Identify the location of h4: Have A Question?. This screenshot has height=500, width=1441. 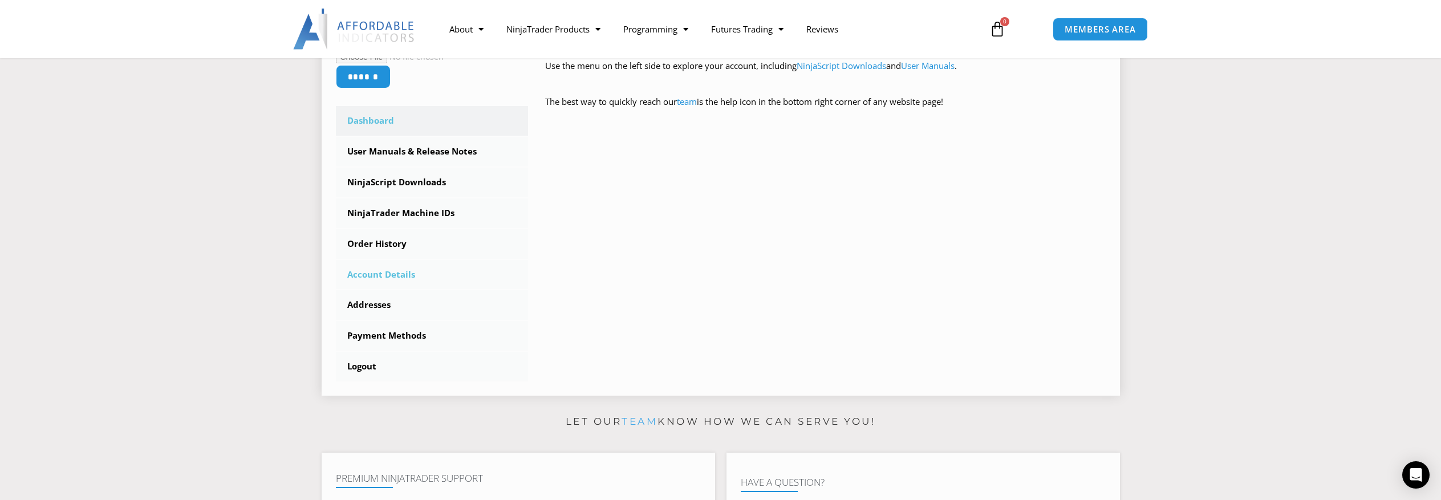
(923, 482).